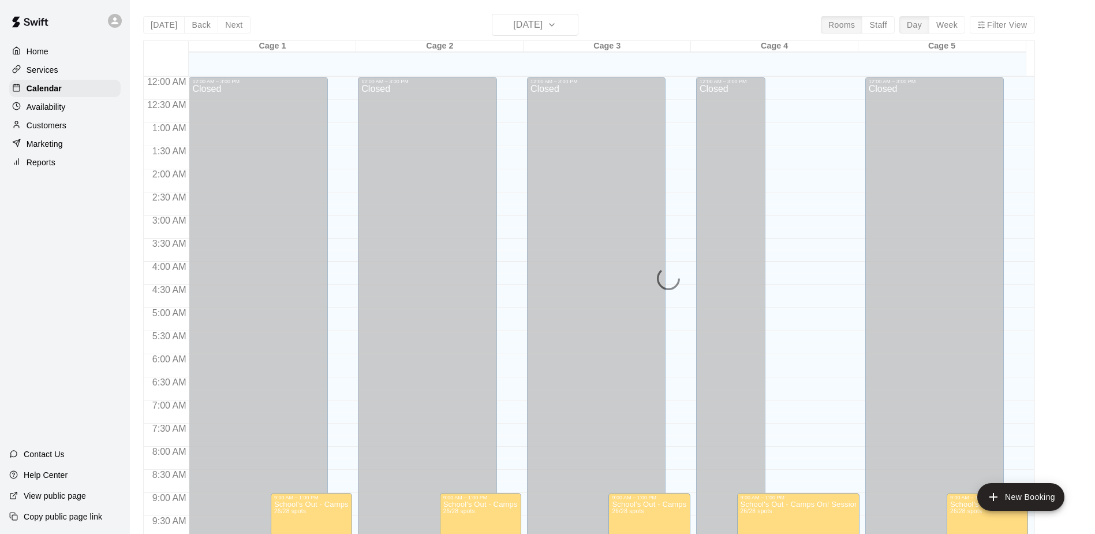  I want to click on a: Services, so click(65, 70).